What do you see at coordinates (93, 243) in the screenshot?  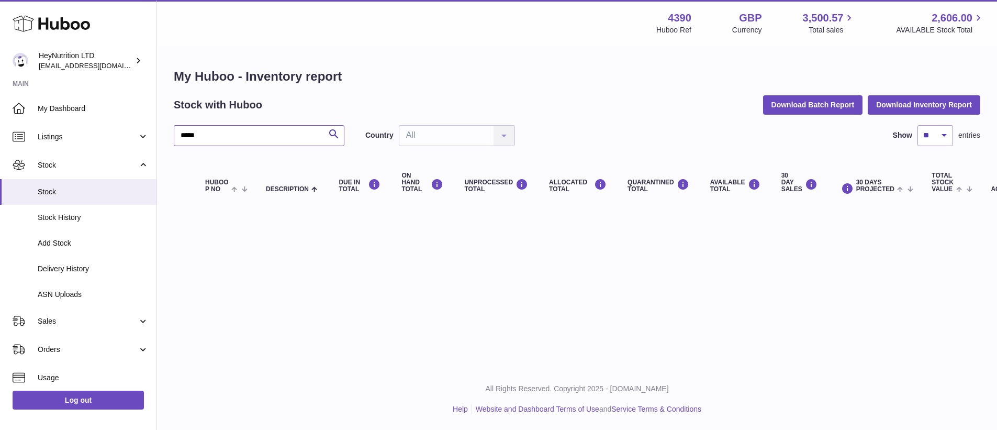 I see `span: Add Stock` at bounding box center [93, 243].